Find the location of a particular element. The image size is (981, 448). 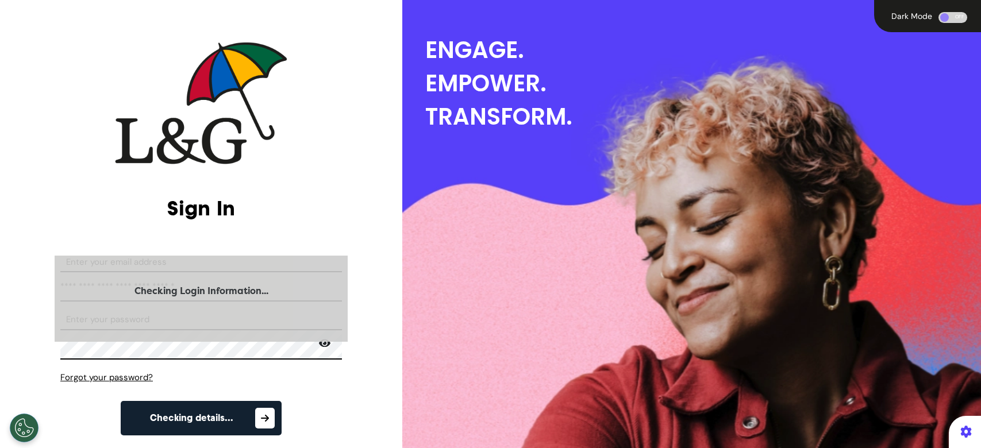

div: Dark Mode is located at coordinates (911, 16).